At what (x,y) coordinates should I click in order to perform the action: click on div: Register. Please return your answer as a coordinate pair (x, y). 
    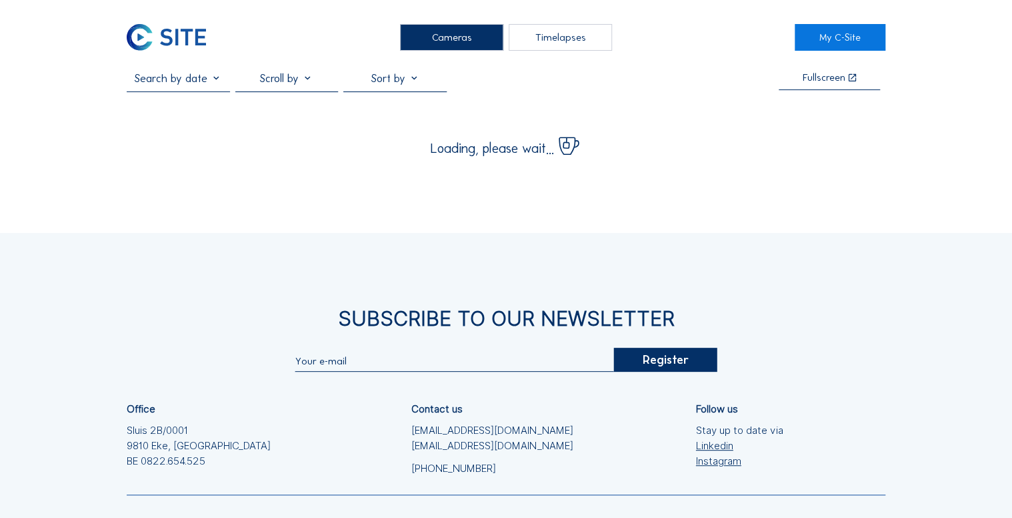
    Looking at the image, I should click on (666, 359).